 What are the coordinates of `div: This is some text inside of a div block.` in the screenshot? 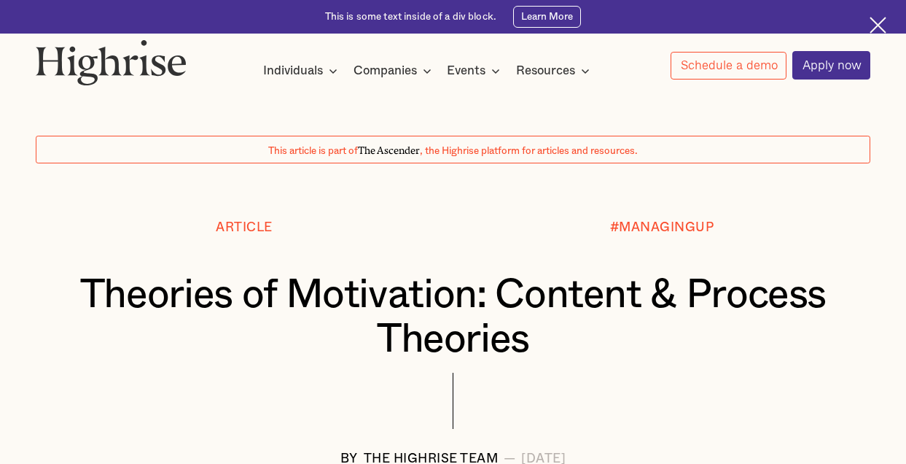 It's located at (410, 17).